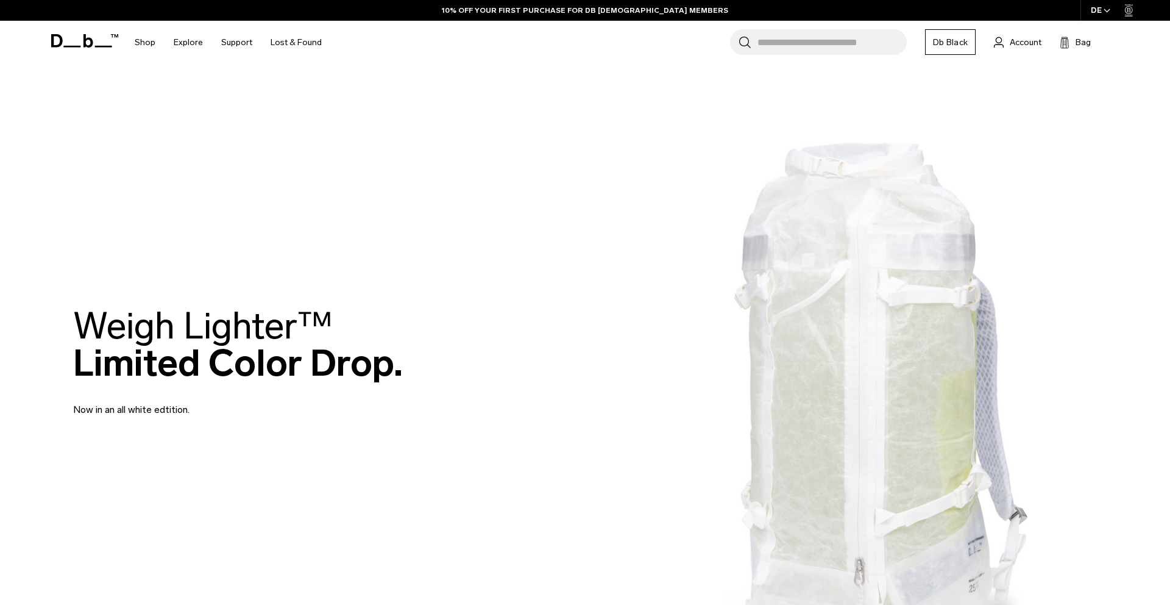  What do you see at coordinates (228, 42) in the screenshot?
I see `nav: Main Navigation` at bounding box center [228, 42].